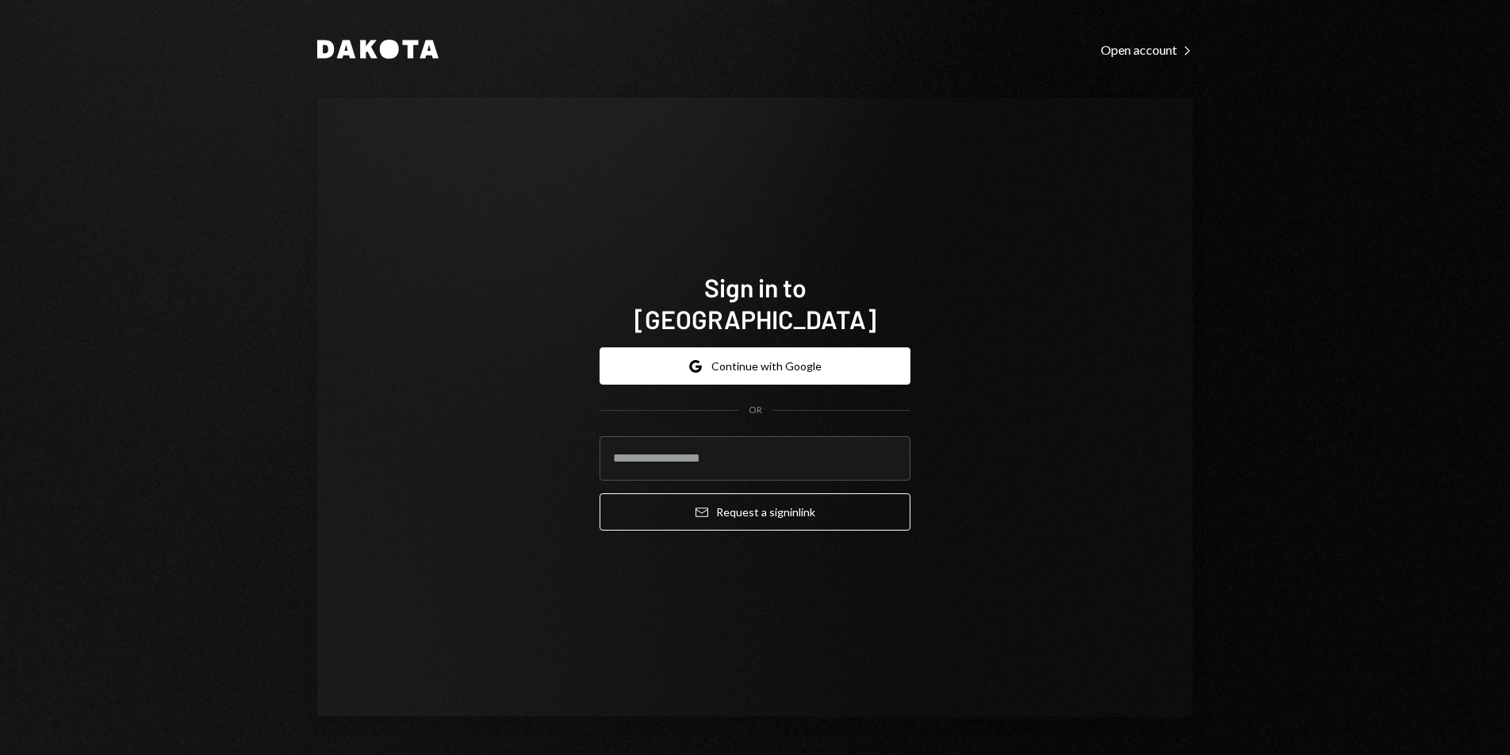 The image size is (1510, 755). I want to click on div: Open account, so click(1146, 50).